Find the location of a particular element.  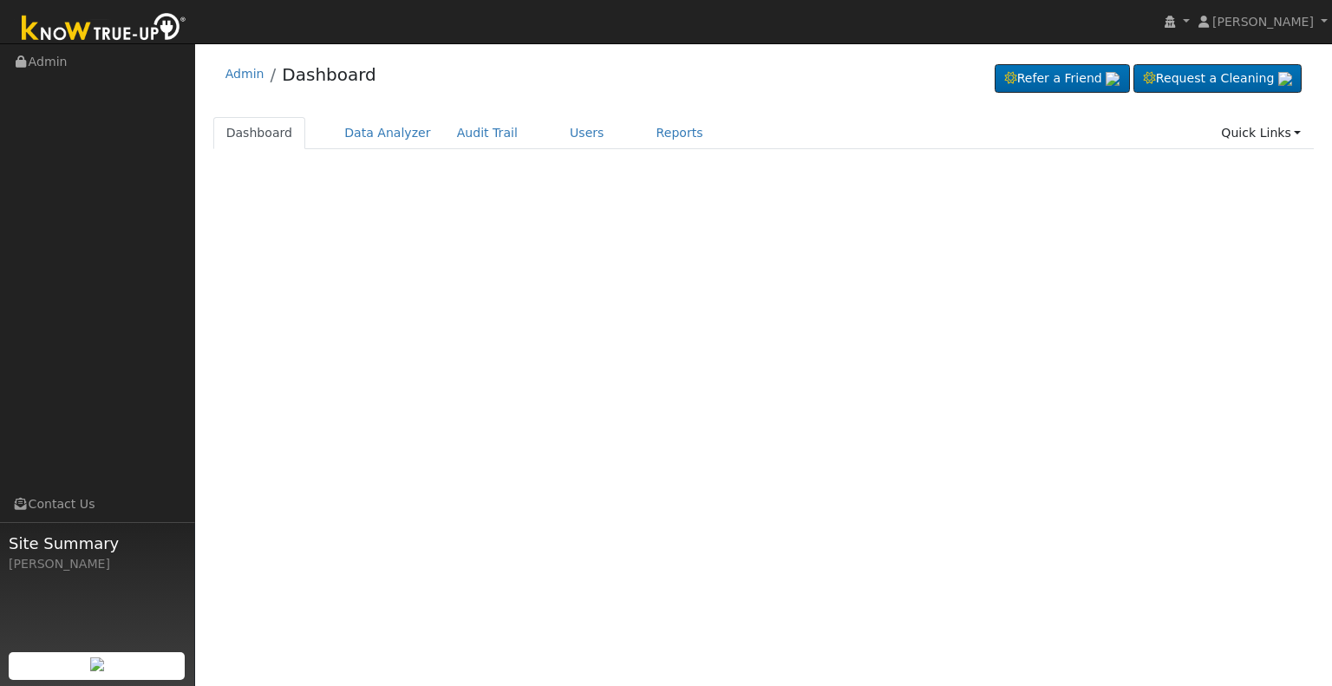

a: Audit Trail is located at coordinates (487, 133).